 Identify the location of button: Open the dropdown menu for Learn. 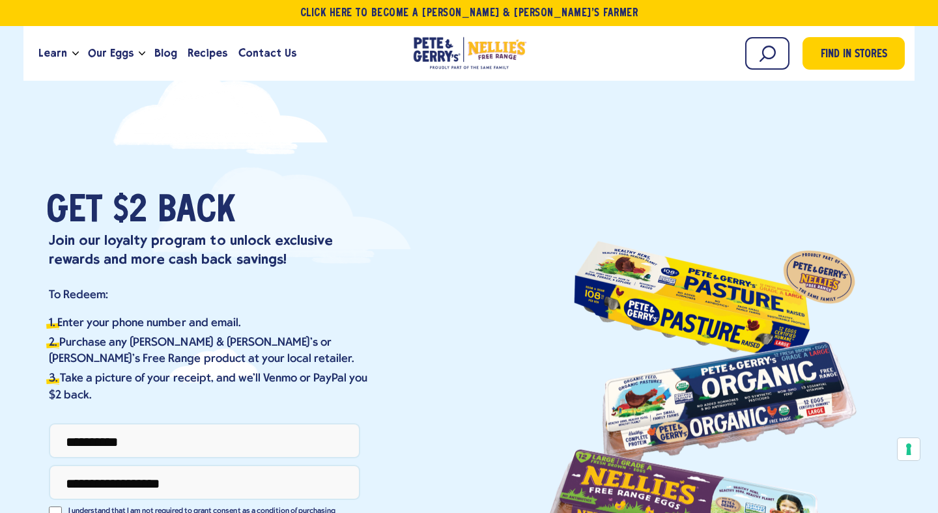
(76, 53).